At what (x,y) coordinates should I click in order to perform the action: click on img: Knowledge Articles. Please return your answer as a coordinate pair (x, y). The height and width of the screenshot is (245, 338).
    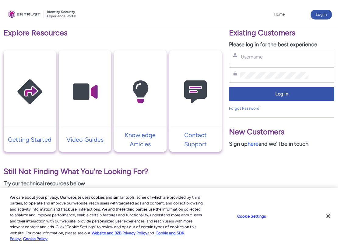
    Looking at the image, I should click on (140, 92).